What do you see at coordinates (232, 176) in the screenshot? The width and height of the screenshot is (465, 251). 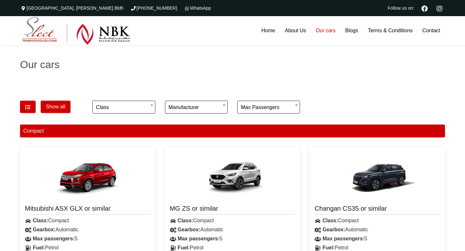 I see `img: MG ZS or similar` at bounding box center [232, 176].